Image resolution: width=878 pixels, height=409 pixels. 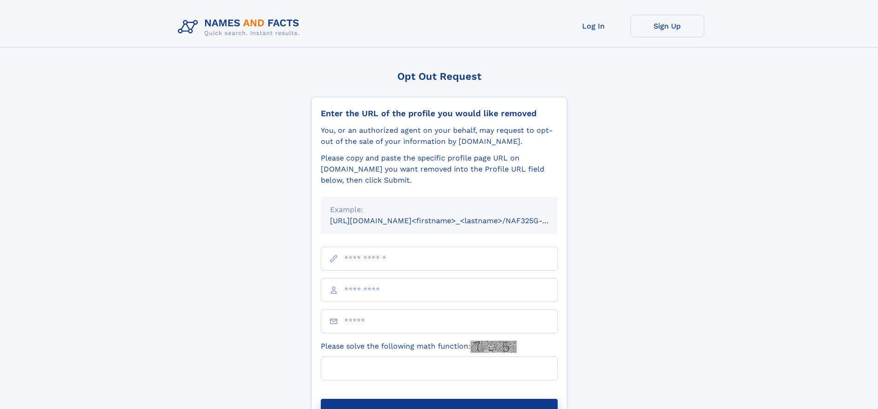 What do you see at coordinates (593, 26) in the screenshot?
I see `a: Log In` at bounding box center [593, 26].